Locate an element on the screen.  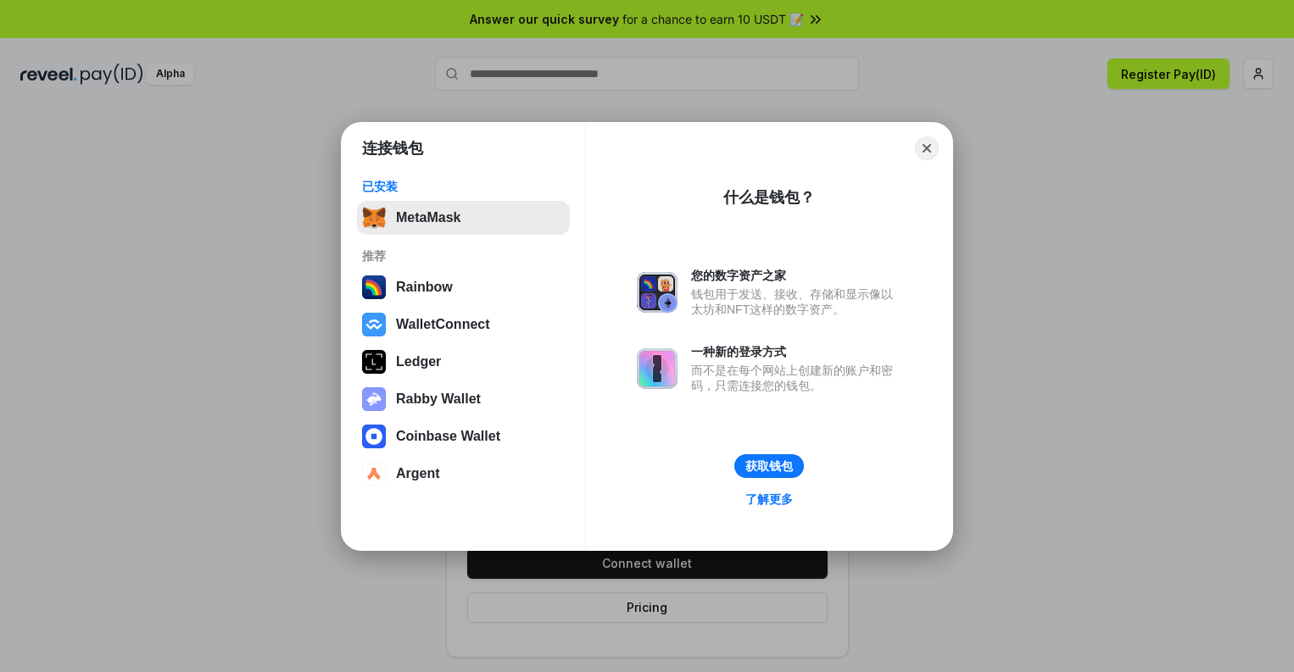
div: 一种新的登录方式 is located at coordinates (796, 352).